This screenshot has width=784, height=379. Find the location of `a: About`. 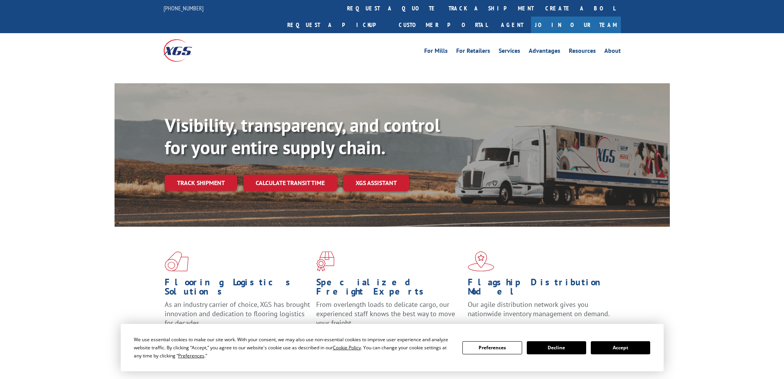

a: About is located at coordinates (613, 52).